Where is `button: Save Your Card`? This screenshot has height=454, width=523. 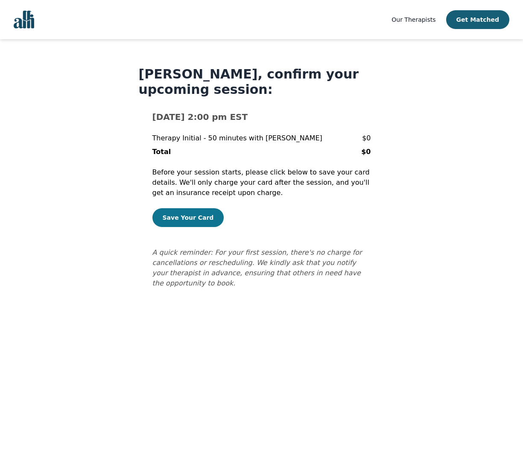 button: Save Your Card is located at coordinates (188, 218).